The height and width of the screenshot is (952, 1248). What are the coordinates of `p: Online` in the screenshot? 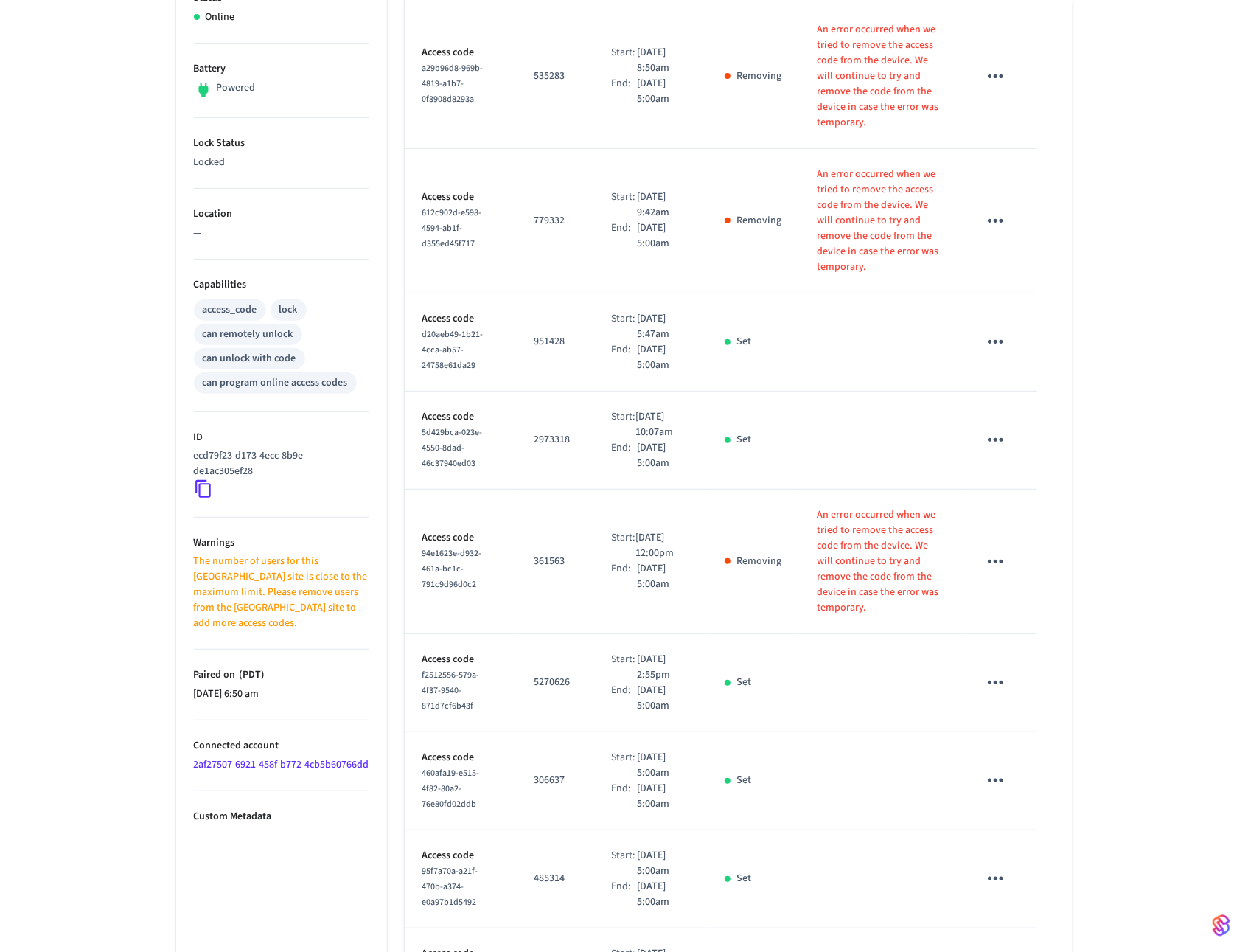 It's located at (221, 17).